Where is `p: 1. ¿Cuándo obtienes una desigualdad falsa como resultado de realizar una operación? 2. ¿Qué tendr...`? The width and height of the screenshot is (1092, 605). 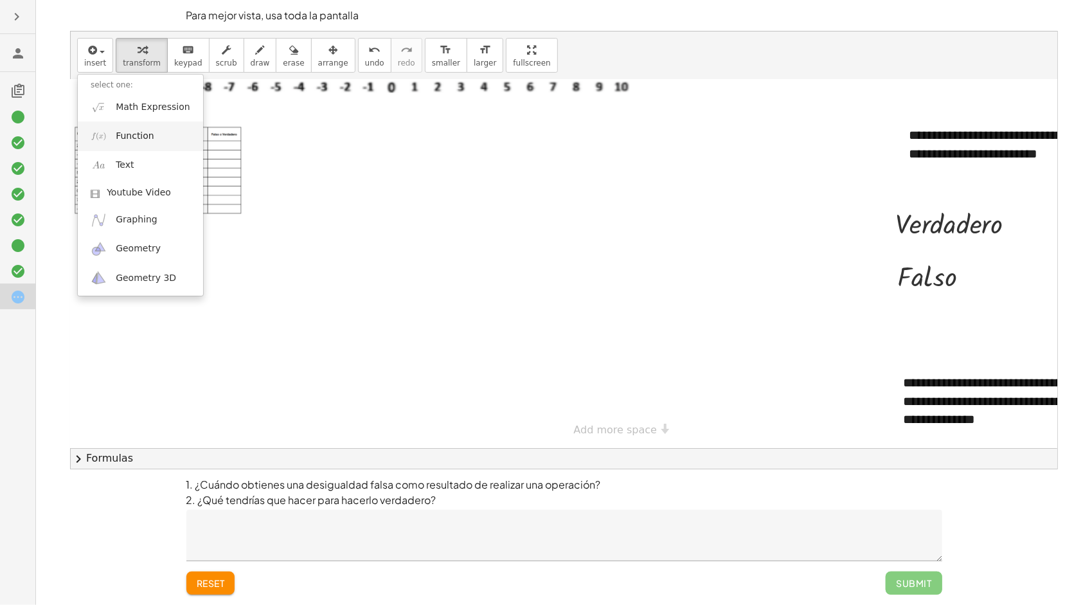 p: 1. ¿Cuándo obtienes una desigualdad falsa como resultado de realizar una operación? 2. ¿Qué tendr... is located at coordinates (564, 492).